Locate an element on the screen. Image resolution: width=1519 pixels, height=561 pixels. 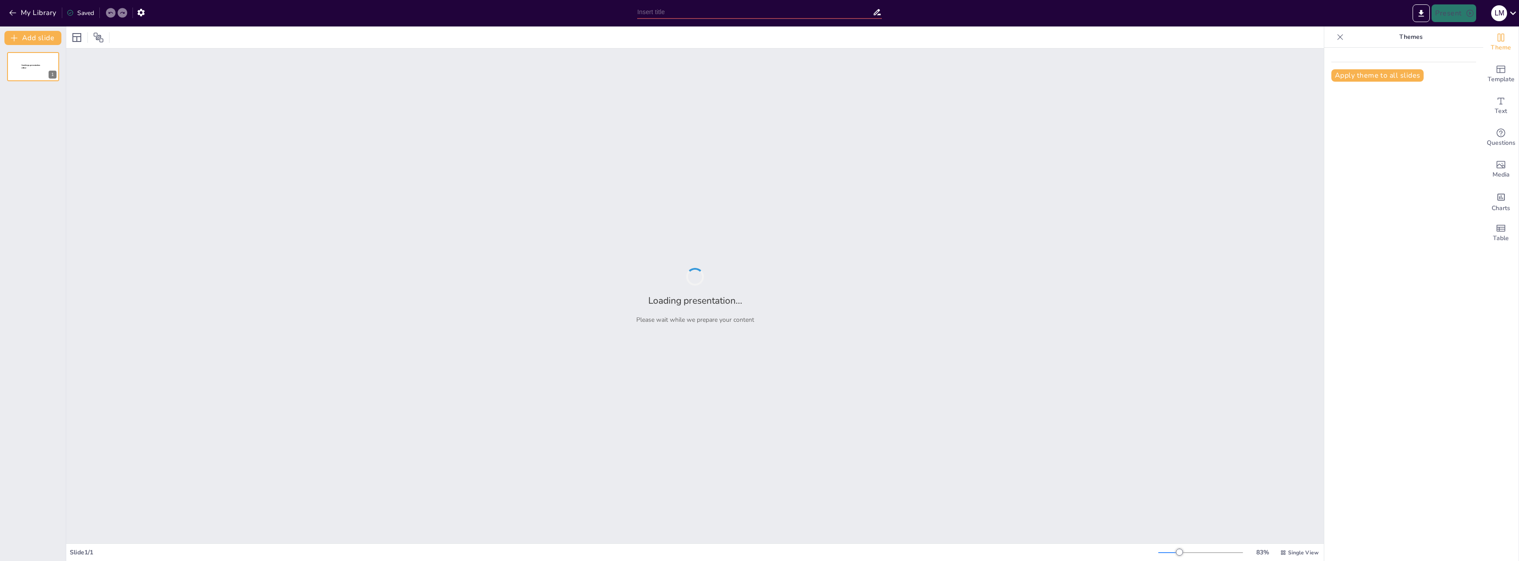
div: Layout is located at coordinates (77, 38).